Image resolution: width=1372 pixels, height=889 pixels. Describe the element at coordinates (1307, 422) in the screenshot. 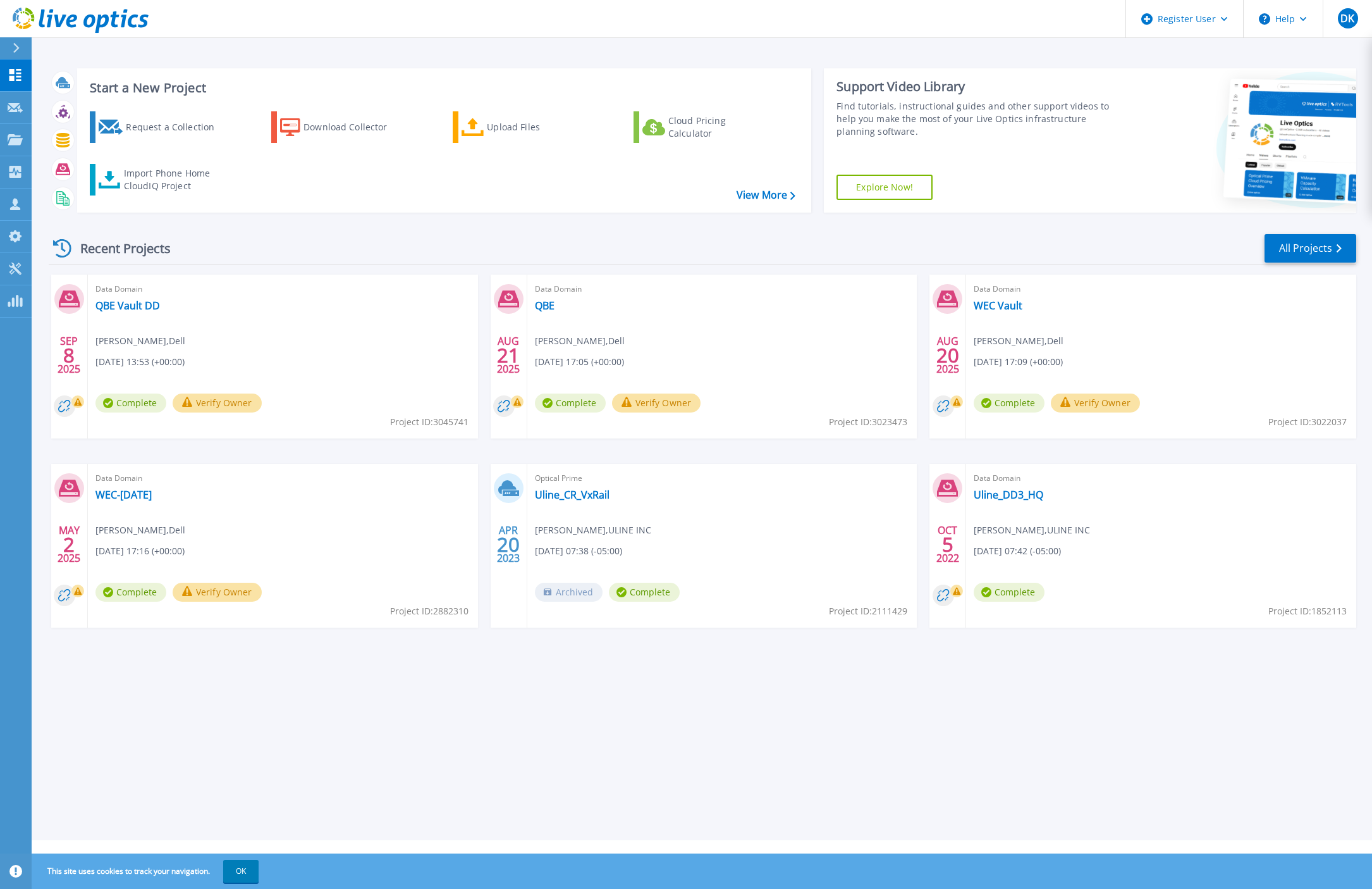

I see `span: Project ID: 3022037` at that location.